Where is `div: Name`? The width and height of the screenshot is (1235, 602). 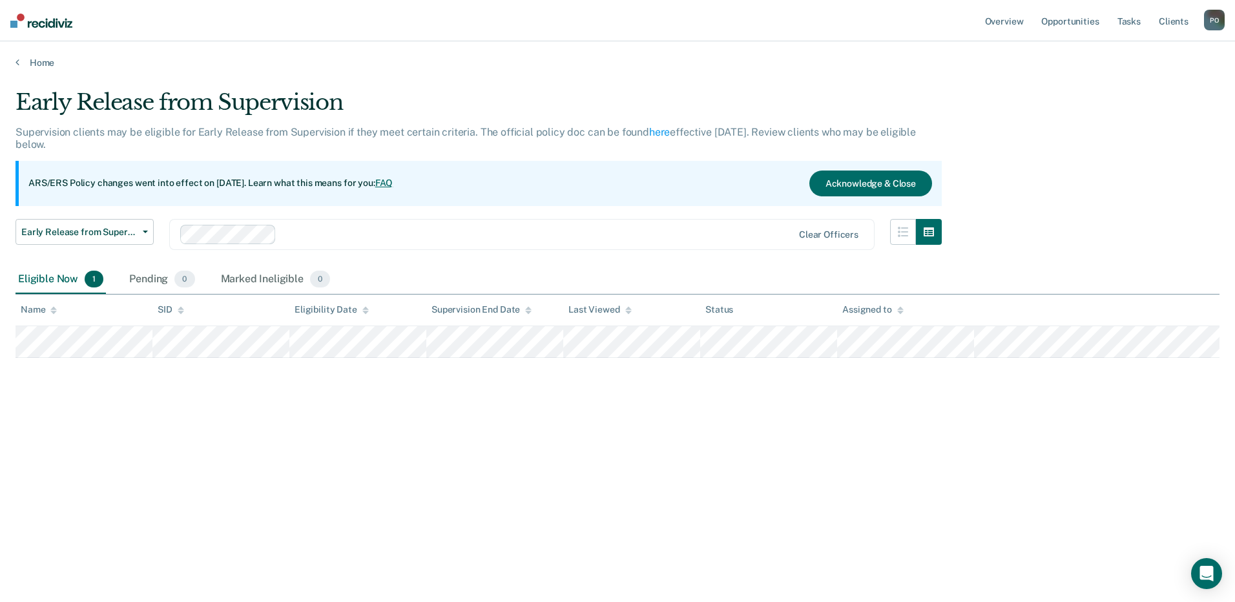
div: Name is located at coordinates (39, 309).